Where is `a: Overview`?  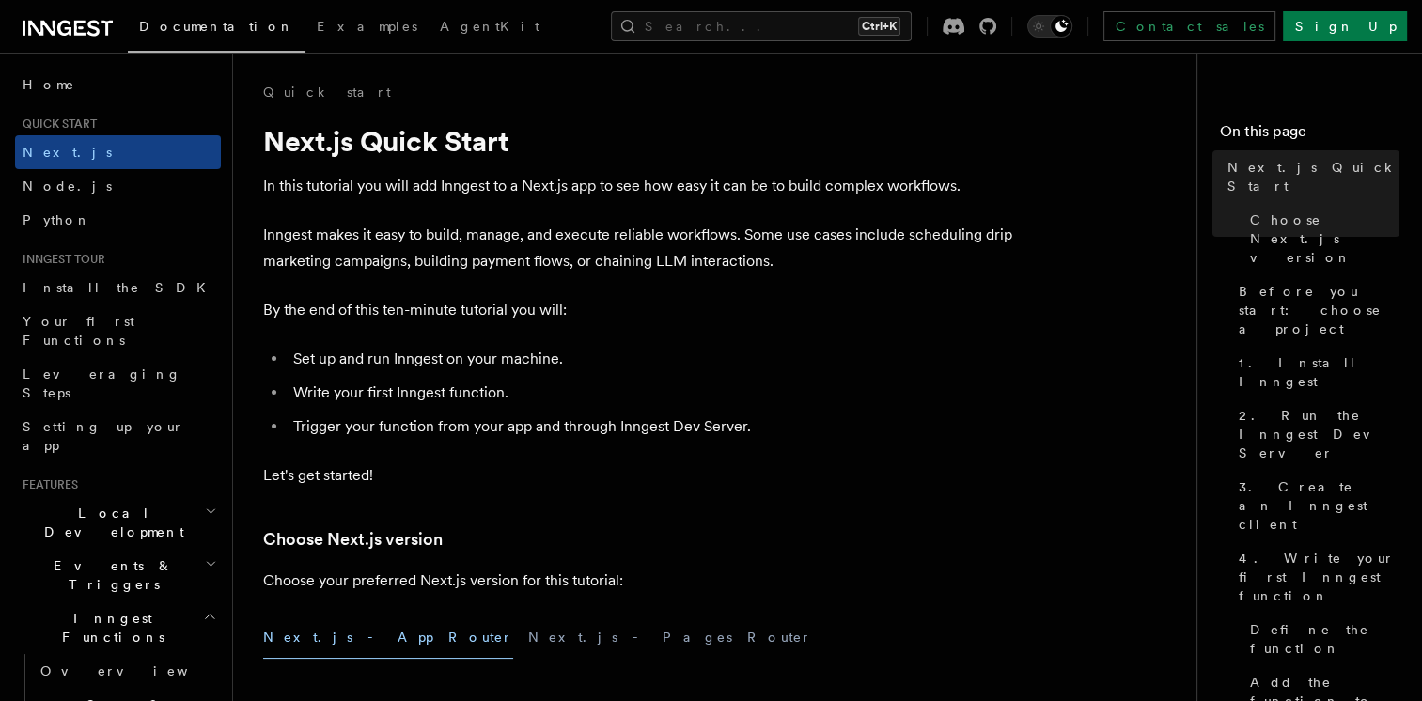
a: Overview is located at coordinates (127, 671).